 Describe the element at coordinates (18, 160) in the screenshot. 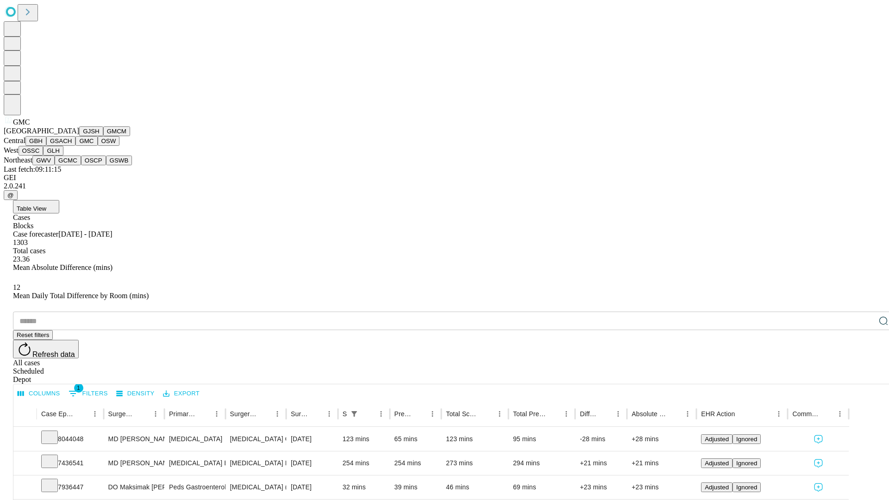

I see `span: Northeast` at that location.